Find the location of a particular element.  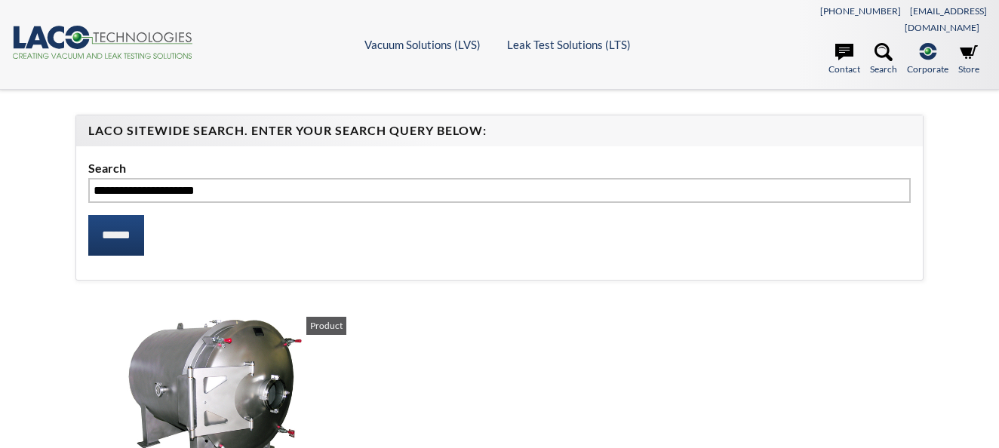

a: Leak Test Solutions (LTS) is located at coordinates (569, 45).